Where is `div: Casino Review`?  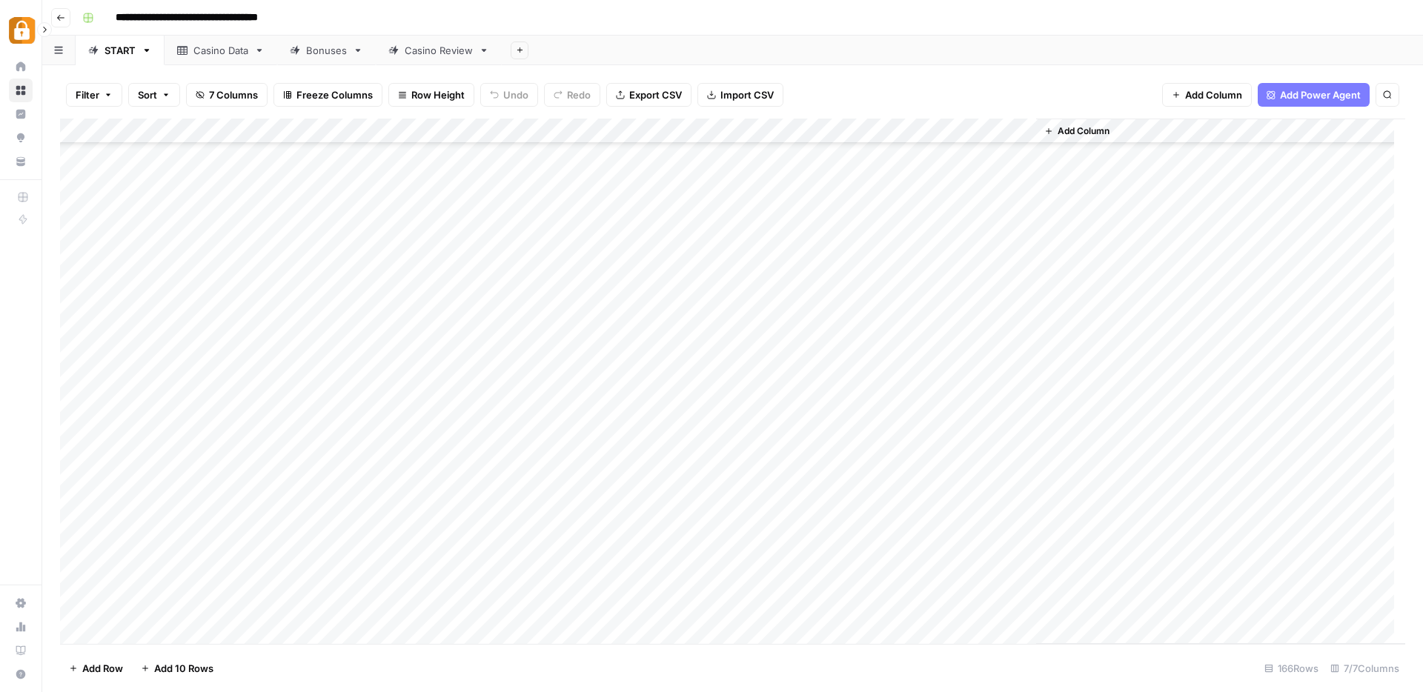
div: Casino Review is located at coordinates (439, 50).